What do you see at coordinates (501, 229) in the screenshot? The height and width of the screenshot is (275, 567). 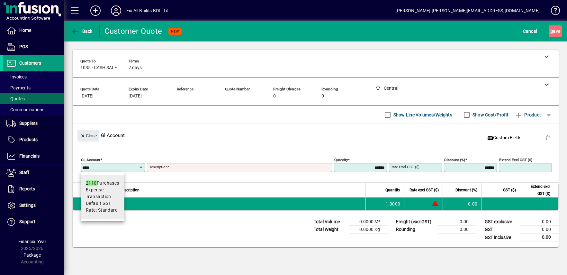 I see `td: GST` at bounding box center [501, 229].